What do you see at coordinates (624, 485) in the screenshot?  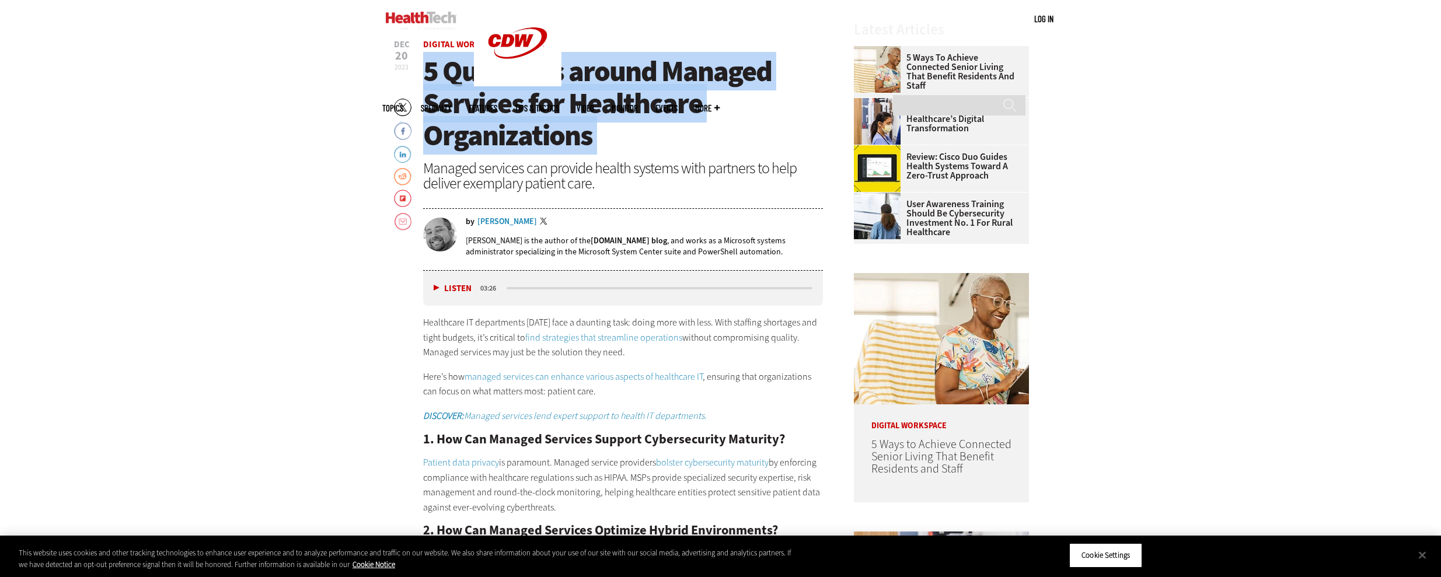 I see `p: is paramount. Managed service providers by enforcing compliance with healthcare regulations such ...` at bounding box center [624, 485].